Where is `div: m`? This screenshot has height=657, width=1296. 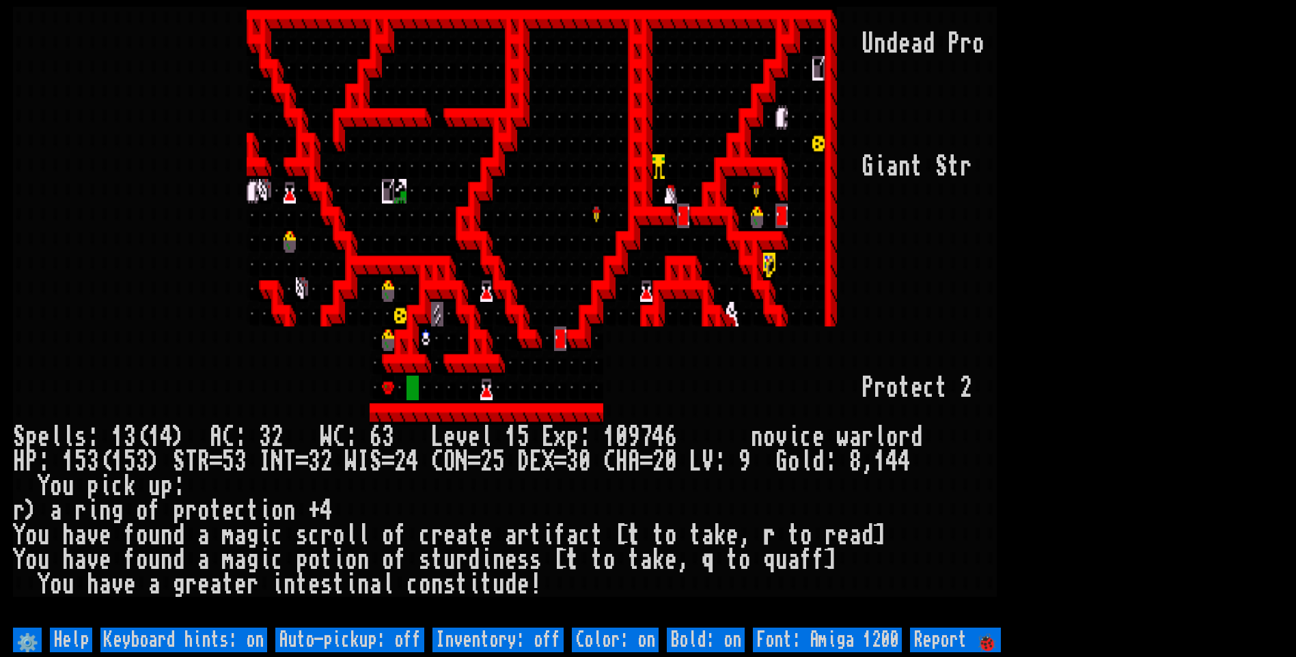 div: m is located at coordinates (228, 535).